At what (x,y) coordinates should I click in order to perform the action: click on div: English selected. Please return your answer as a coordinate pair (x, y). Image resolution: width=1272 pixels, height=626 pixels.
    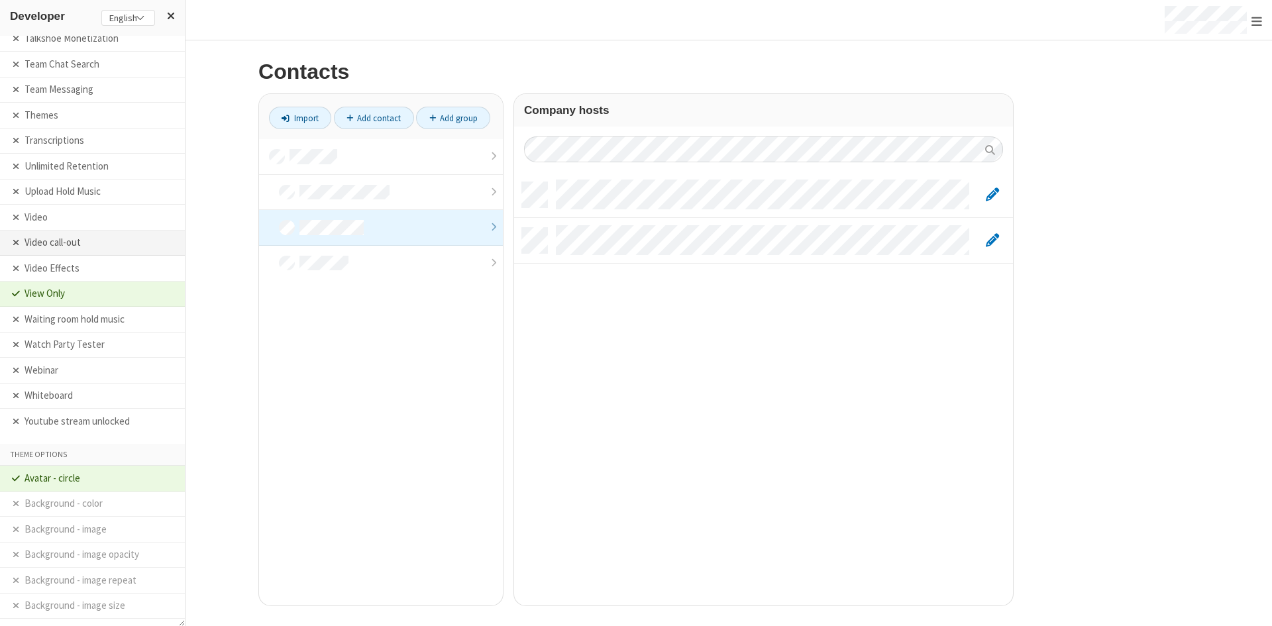
    Looking at the image, I should click on (128, 18).